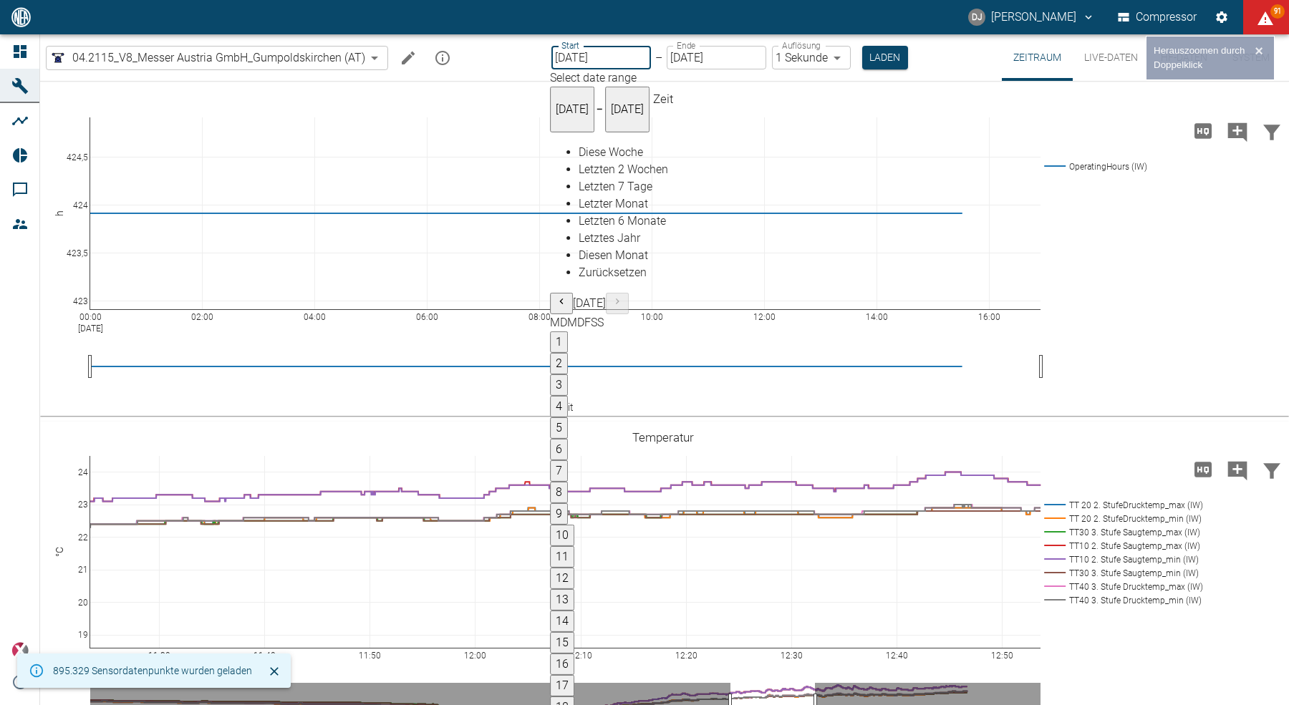  I want to click on img: logo, so click(21, 16).